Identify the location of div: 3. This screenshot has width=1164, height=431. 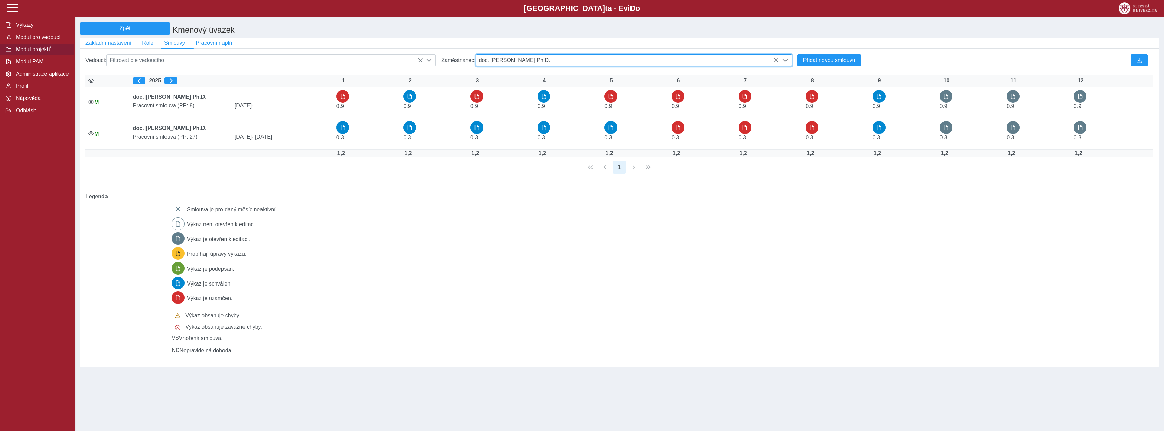
(477, 81).